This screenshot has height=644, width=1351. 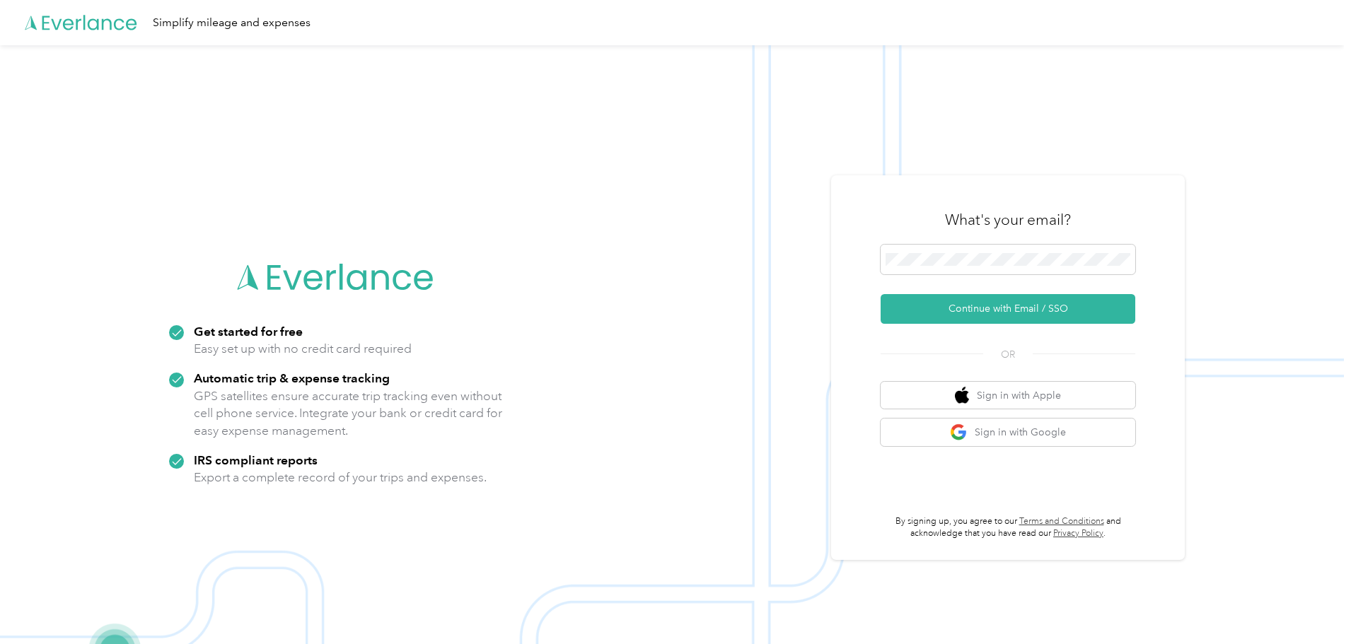 What do you see at coordinates (1008, 309) in the screenshot?
I see `button: Continue with Email / SSO` at bounding box center [1008, 309].